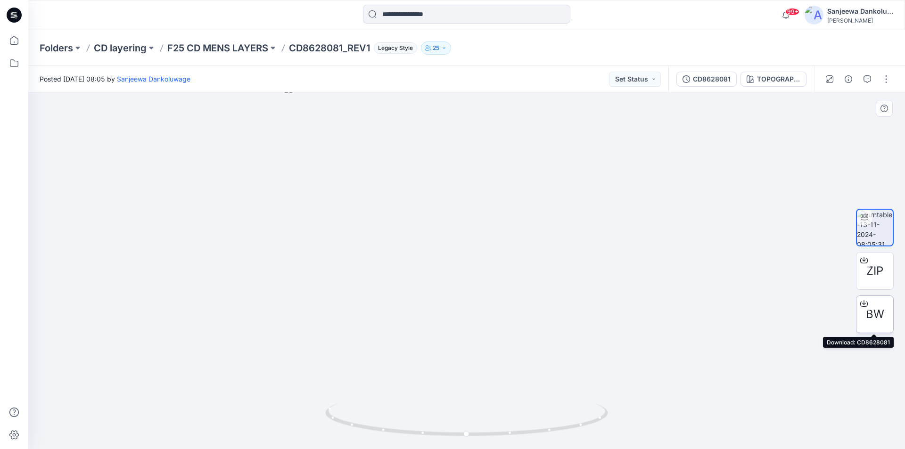 This screenshot has width=905, height=449. What do you see at coordinates (774, 79) in the screenshot?
I see `button: TOPOGRAPHICAL CAMO` at bounding box center [774, 79].